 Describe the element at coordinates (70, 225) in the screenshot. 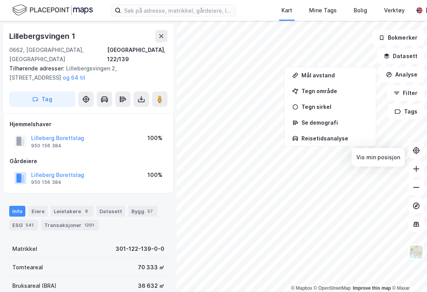

I see `div: Transaksjoner` at that location.